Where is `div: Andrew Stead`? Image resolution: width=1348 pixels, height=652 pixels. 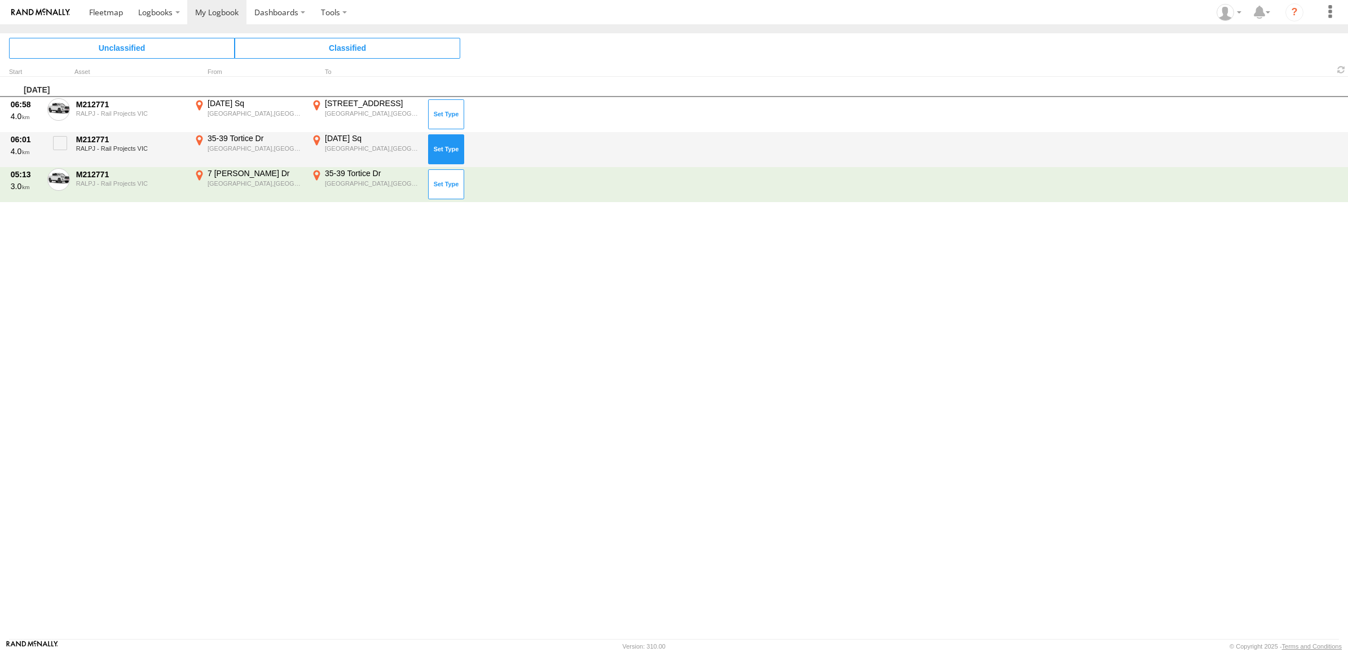 div: Andrew Stead is located at coordinates (1229, 12).